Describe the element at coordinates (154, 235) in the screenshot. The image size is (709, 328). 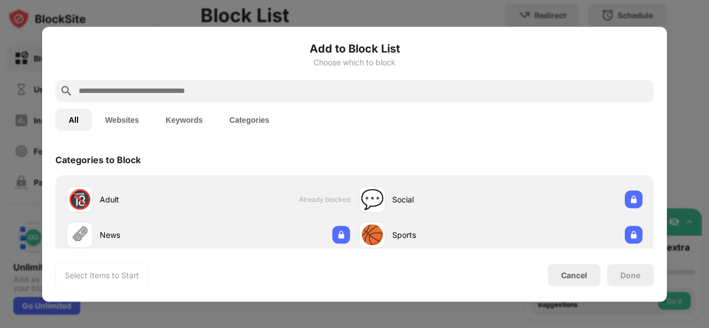
I see `div: News` at that location.